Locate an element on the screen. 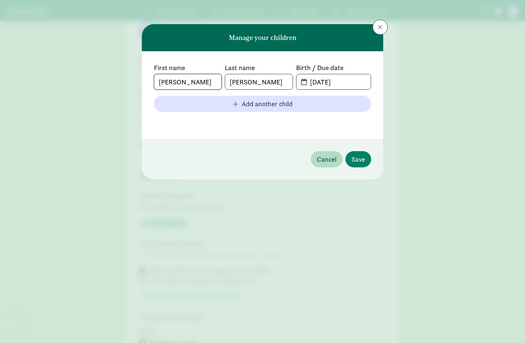  input: MM-DD-YYYY is located at coordinates (338, 82).